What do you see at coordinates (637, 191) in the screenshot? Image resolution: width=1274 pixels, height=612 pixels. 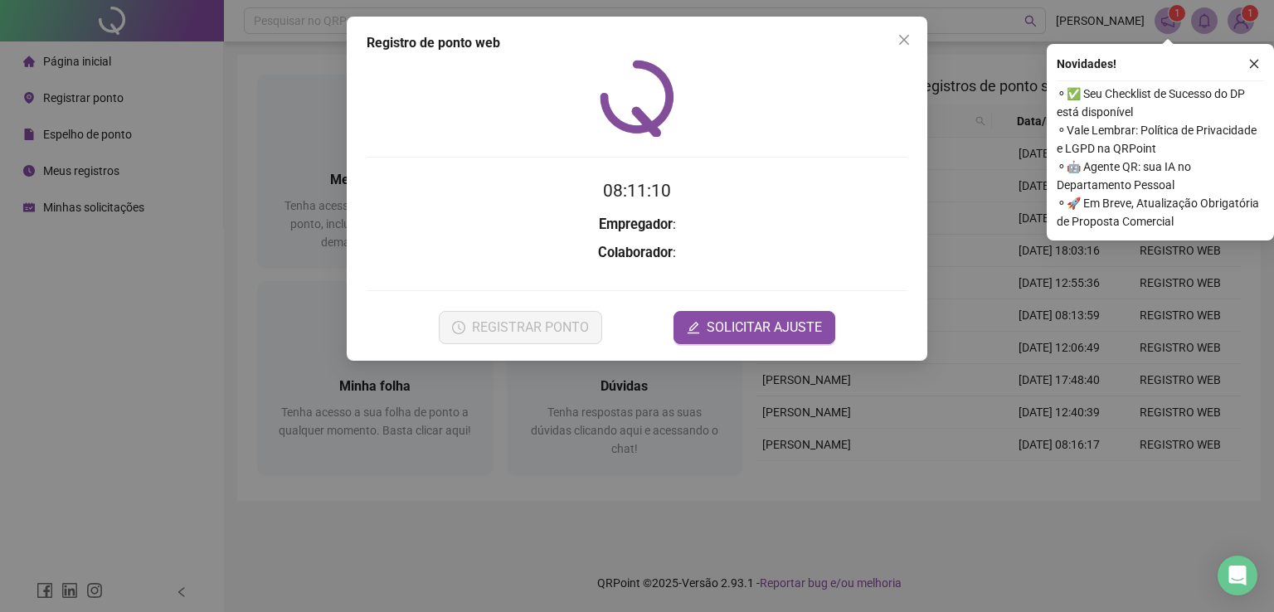 I see `time: 08:11:10` at bounding box center [637, 191].